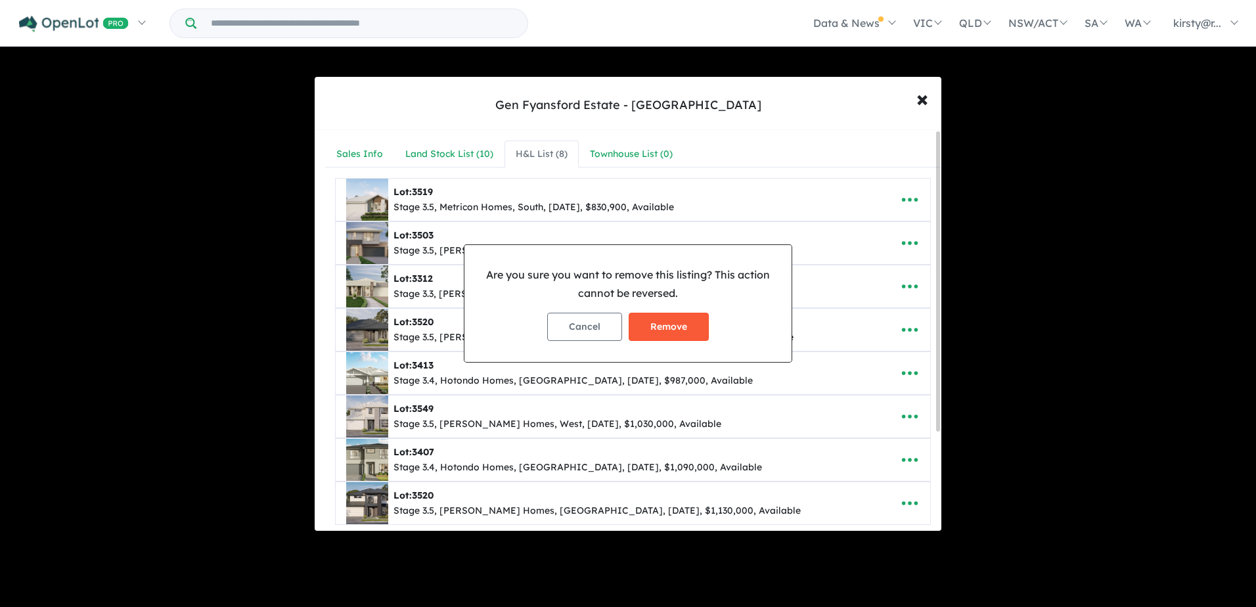  Describe the element at coordinates (585, 326) in the screenshot. I see `button: Cancel` at that location.